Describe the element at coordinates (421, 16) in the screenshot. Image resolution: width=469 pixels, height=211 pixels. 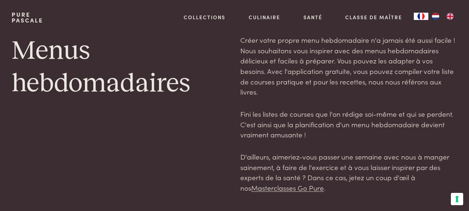
I see `div: Language` at that location.